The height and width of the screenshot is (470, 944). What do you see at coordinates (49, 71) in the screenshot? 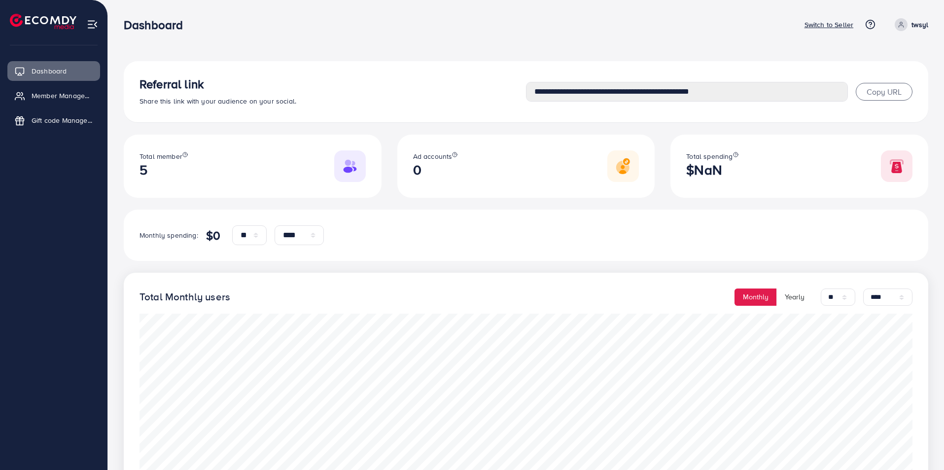
I see `span: Dashboard` at bounding box center [49, 71].